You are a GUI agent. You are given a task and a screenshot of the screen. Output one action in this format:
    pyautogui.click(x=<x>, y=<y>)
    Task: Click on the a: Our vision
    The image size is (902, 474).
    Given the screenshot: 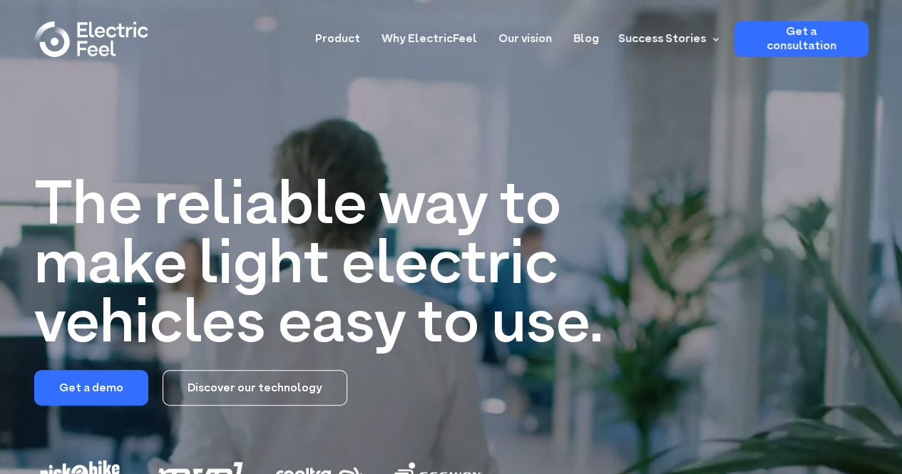 What is the action you would take?
    pyautogui.click(x=525, y=34)
    